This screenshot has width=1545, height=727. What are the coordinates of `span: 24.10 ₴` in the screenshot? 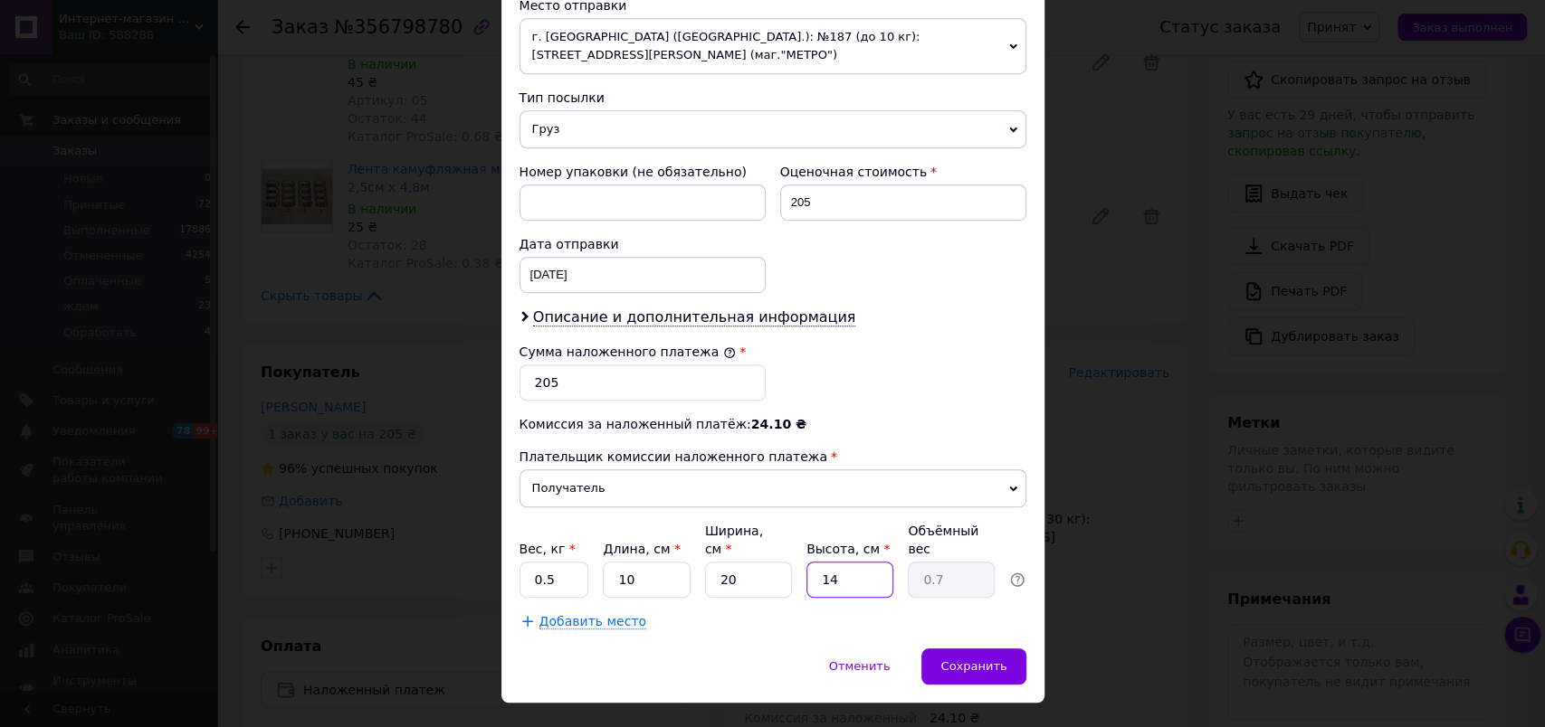 It's located at (778, 424).